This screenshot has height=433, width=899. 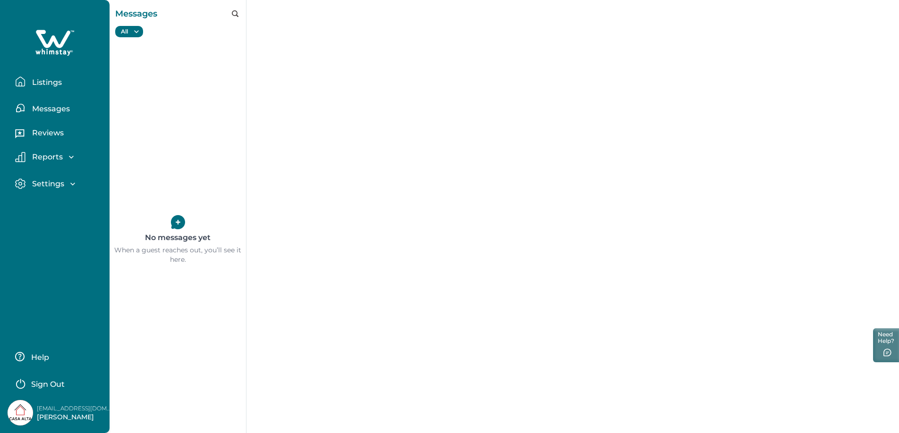 What do you see at coordinates (59, 184) in the screenshot?
I see `button: Settings` at bounding box center [59, 184].